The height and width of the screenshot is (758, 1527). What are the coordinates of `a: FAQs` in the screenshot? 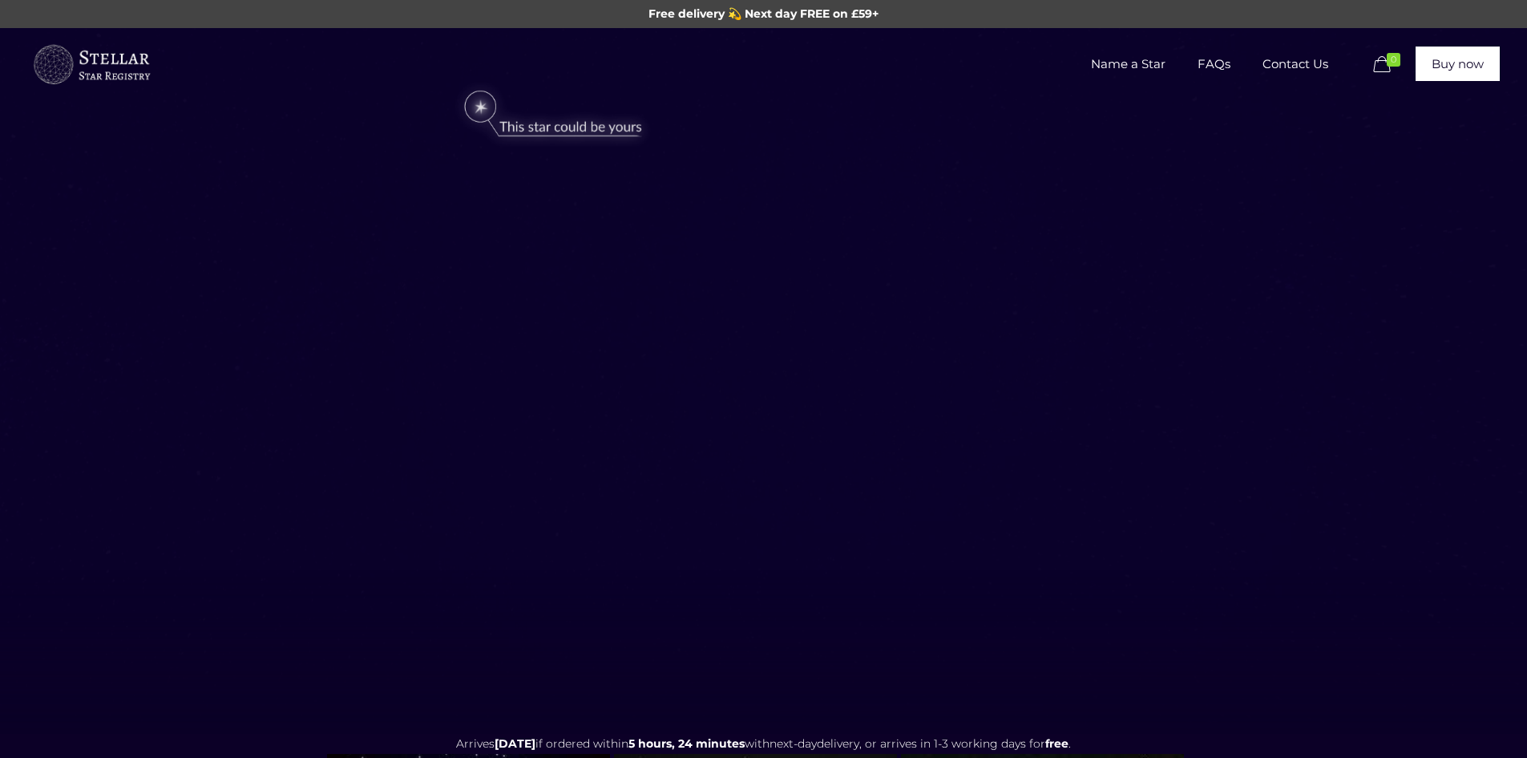 It's located at (1214, 64).